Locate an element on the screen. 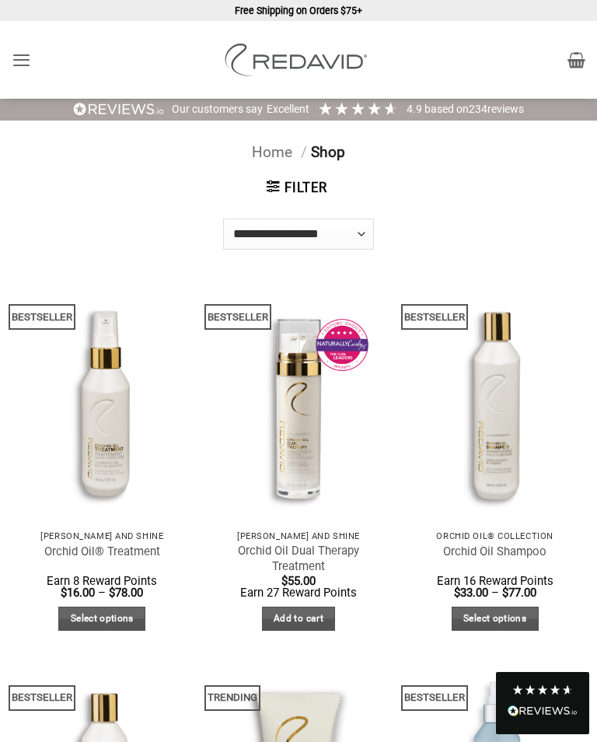  img: REDAVID Orchid Oil Treatment 90ml is located at coordinates (102, 401).